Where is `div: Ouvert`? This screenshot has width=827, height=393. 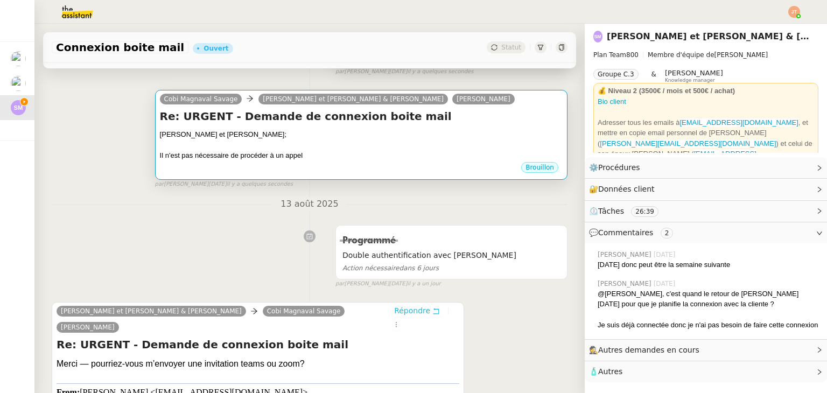 div: Ouvert is located at coordinates (216, 48).